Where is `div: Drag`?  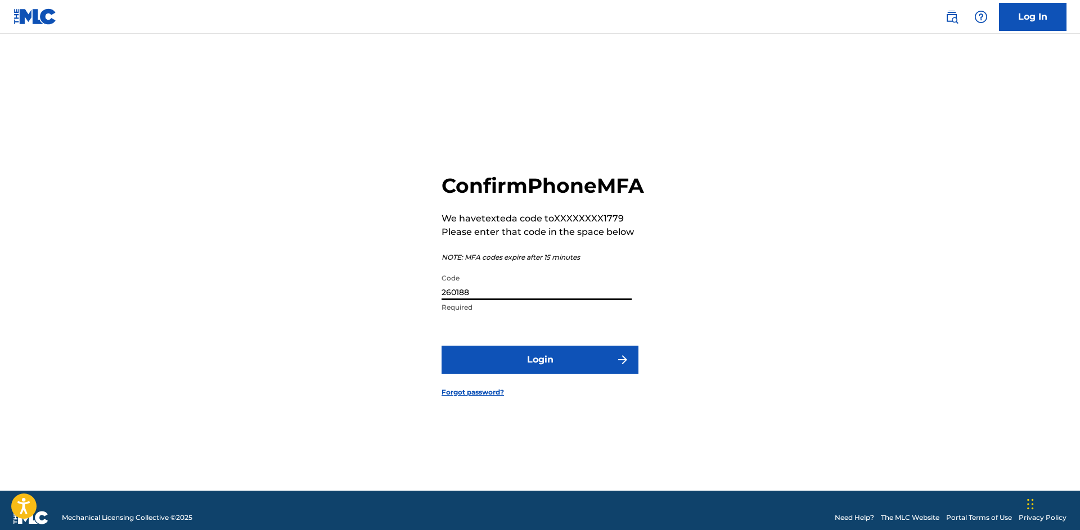 div: Drag is located at coordinates (1030, 505).